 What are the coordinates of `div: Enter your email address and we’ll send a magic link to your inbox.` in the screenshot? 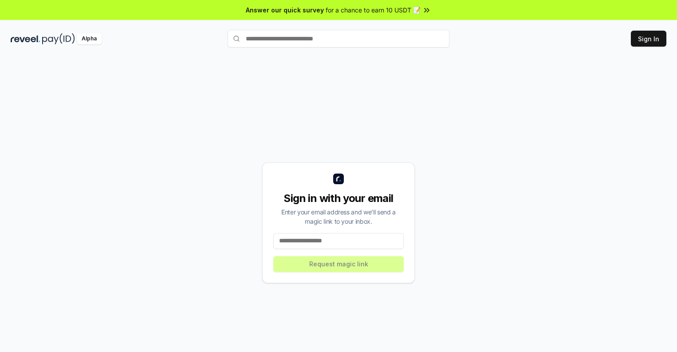 It's located at (339, 217).